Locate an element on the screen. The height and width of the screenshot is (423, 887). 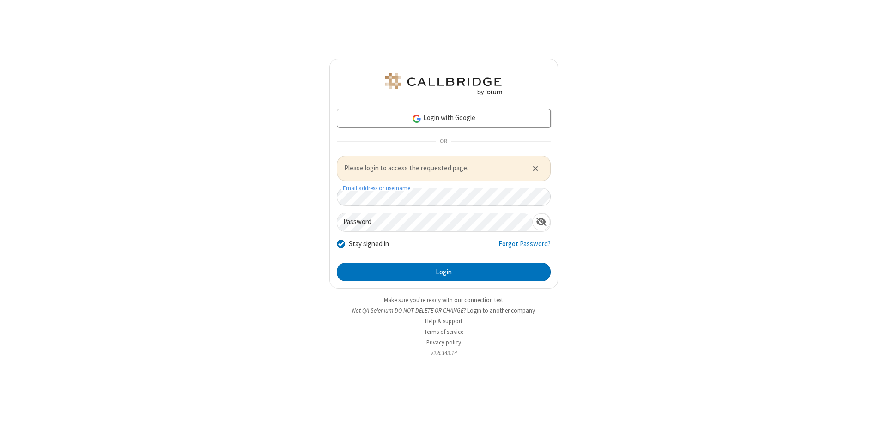
li: v2.6.349.14 is located at coordinates (443, 353).